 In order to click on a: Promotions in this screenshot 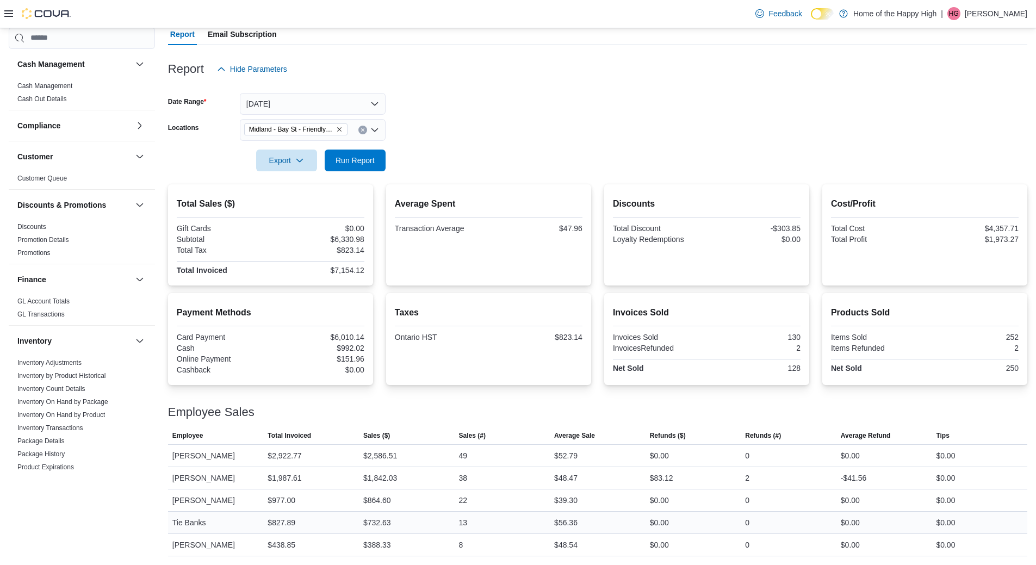, I will do `click(34, 253)`.